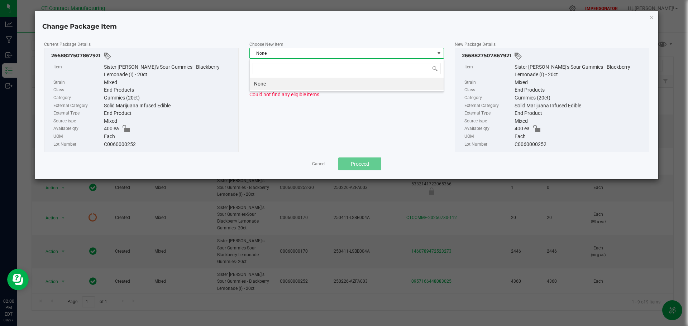 The width and height of the screenshot is (688, 326). What do you see at coordinates (285, 95) in the screenshot?
I see `span: Could not find any eligible items.` at bounding box center [285, 95].